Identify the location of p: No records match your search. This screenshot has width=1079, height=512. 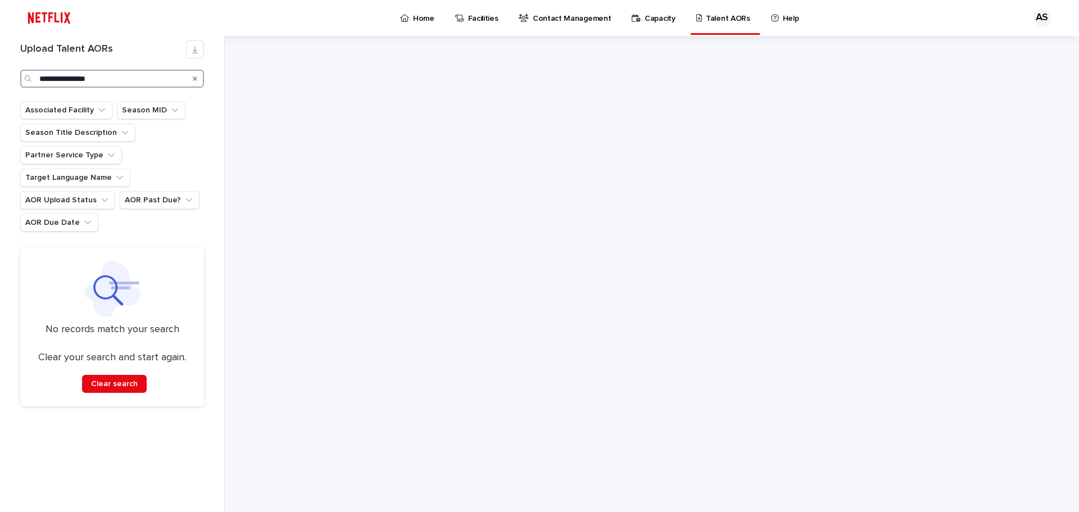
(112, 330).